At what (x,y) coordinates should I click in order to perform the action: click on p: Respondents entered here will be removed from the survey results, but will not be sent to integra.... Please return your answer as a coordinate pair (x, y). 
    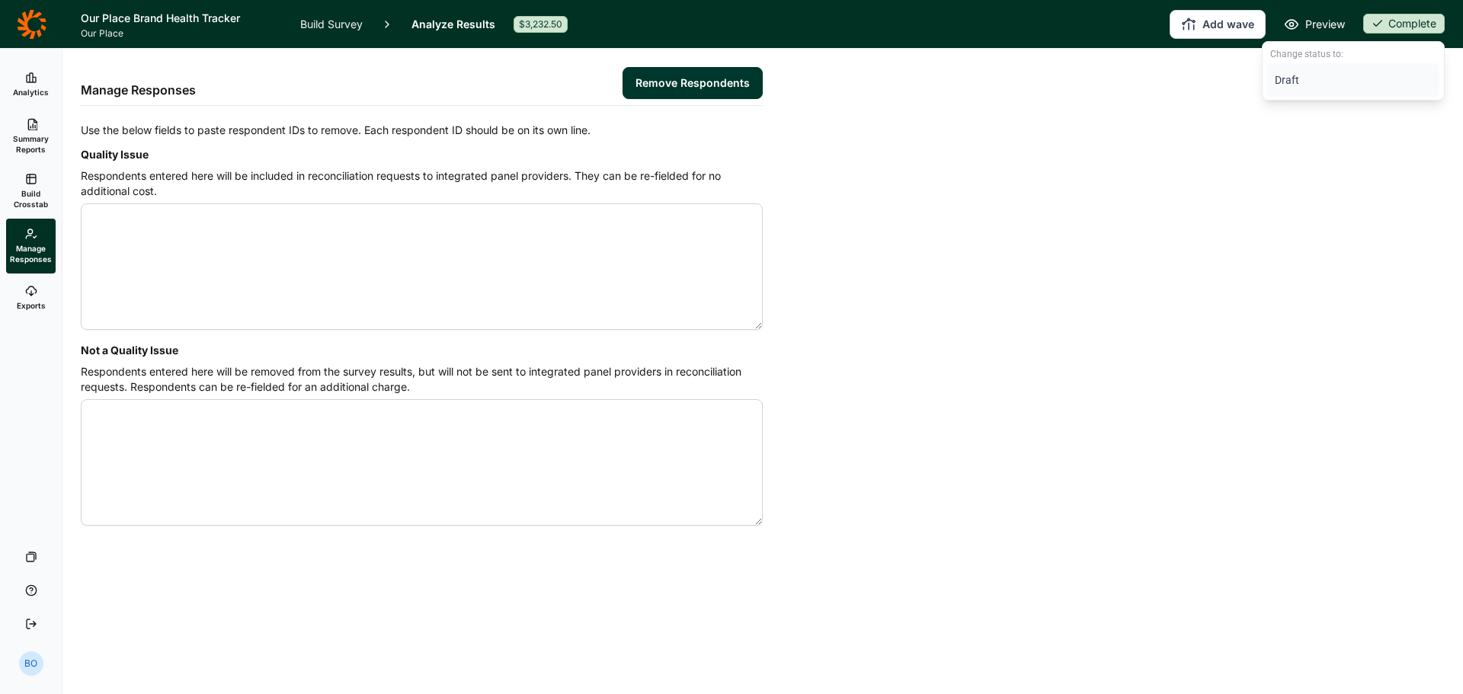
    Looking at the image, I should click on (421, 379).